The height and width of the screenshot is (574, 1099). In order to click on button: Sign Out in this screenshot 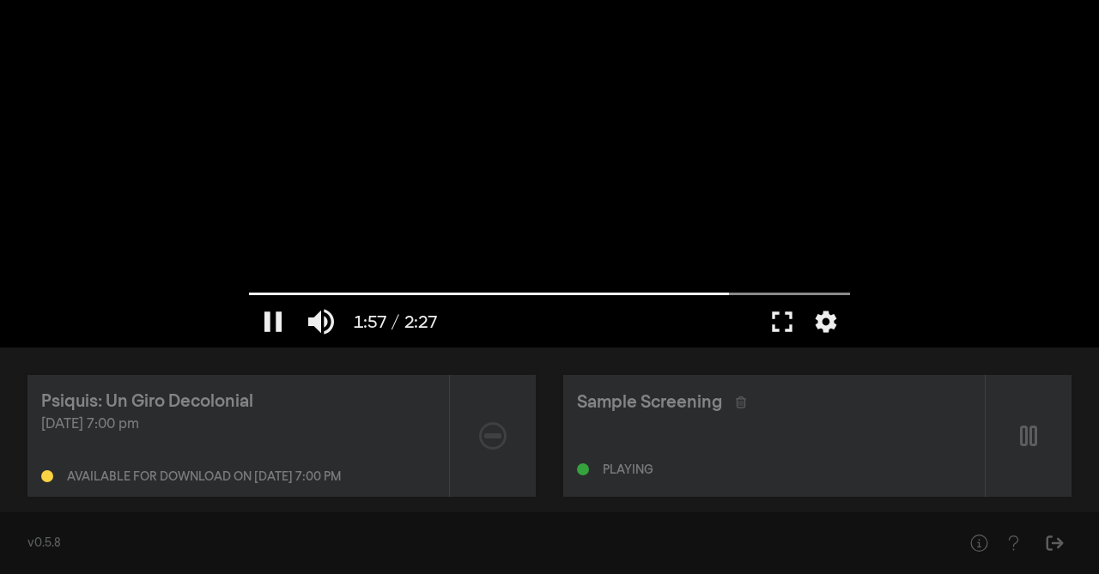, I will do `click(1054, 543)`.